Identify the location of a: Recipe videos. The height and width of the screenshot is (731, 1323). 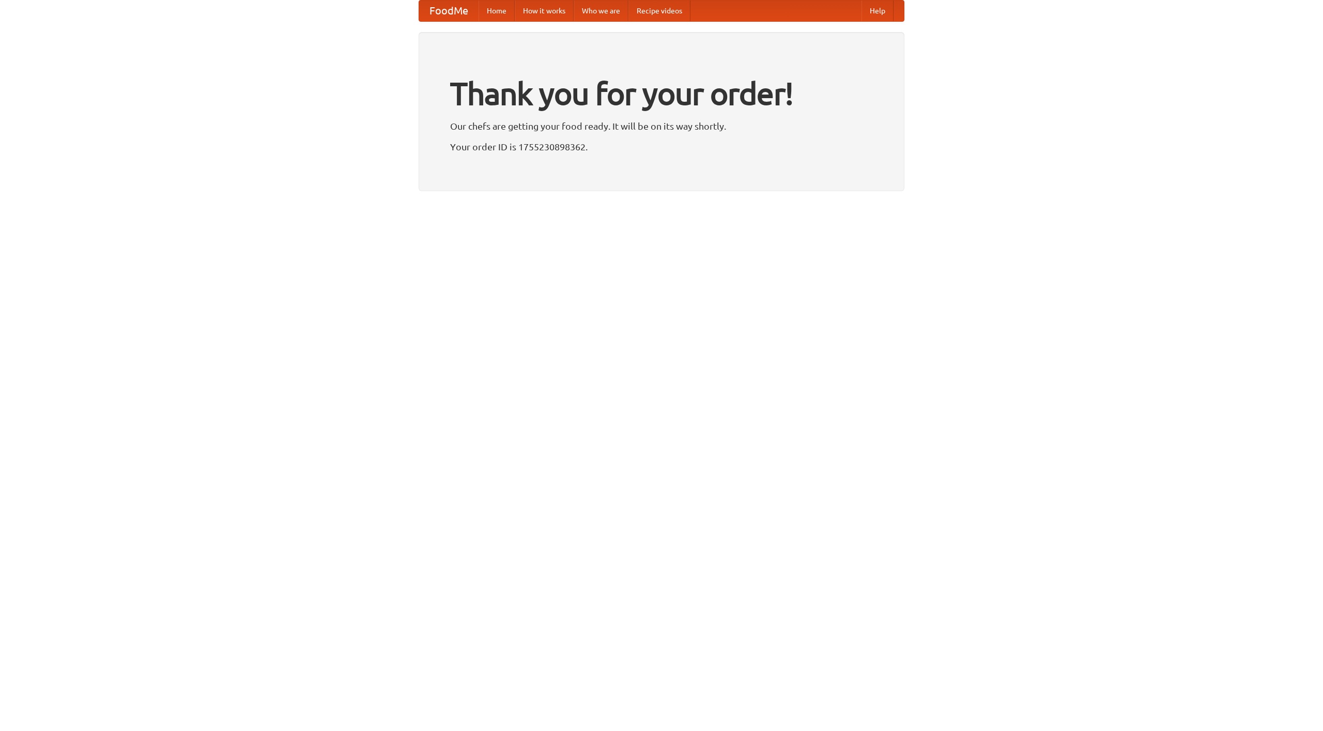
(660, 11).